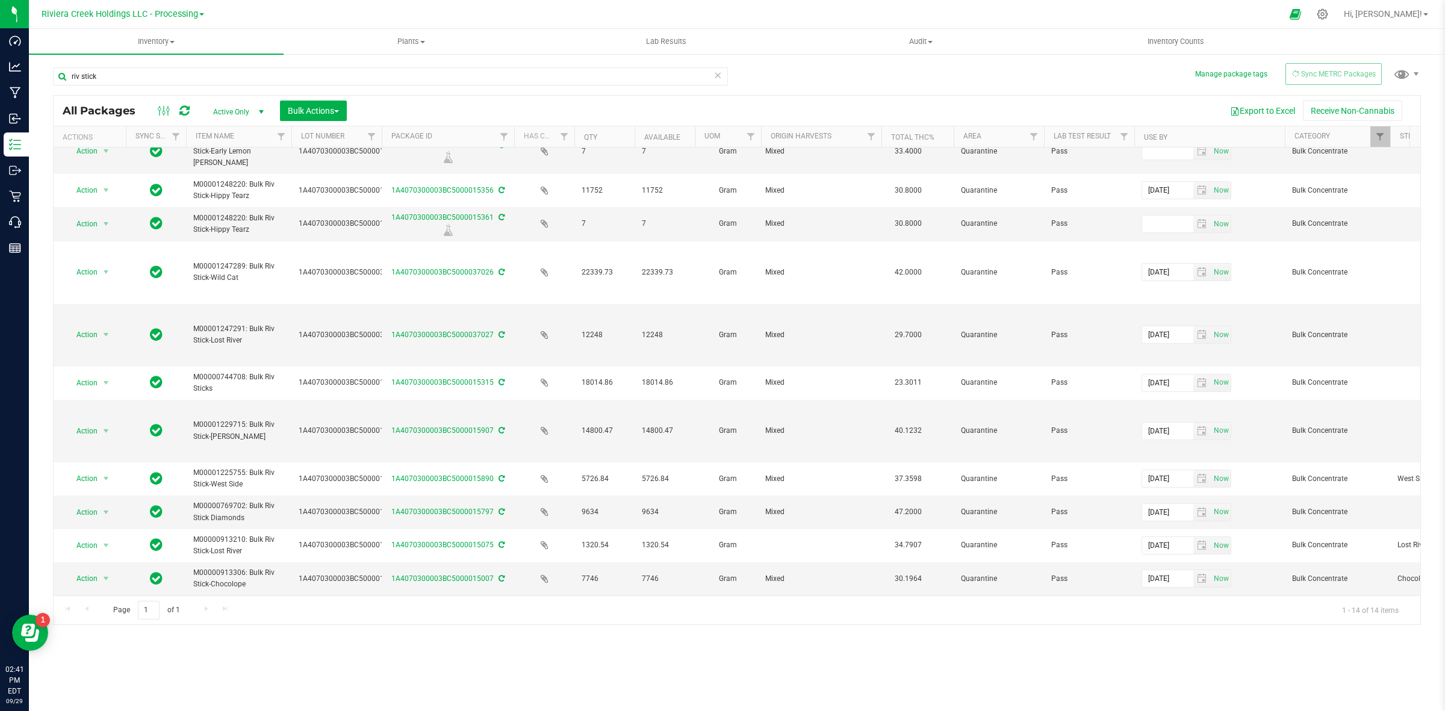  What do you see at coordinates (666, 42) in the screenshot?
I see `a: Lab Results` at bounding box center [666, 42].